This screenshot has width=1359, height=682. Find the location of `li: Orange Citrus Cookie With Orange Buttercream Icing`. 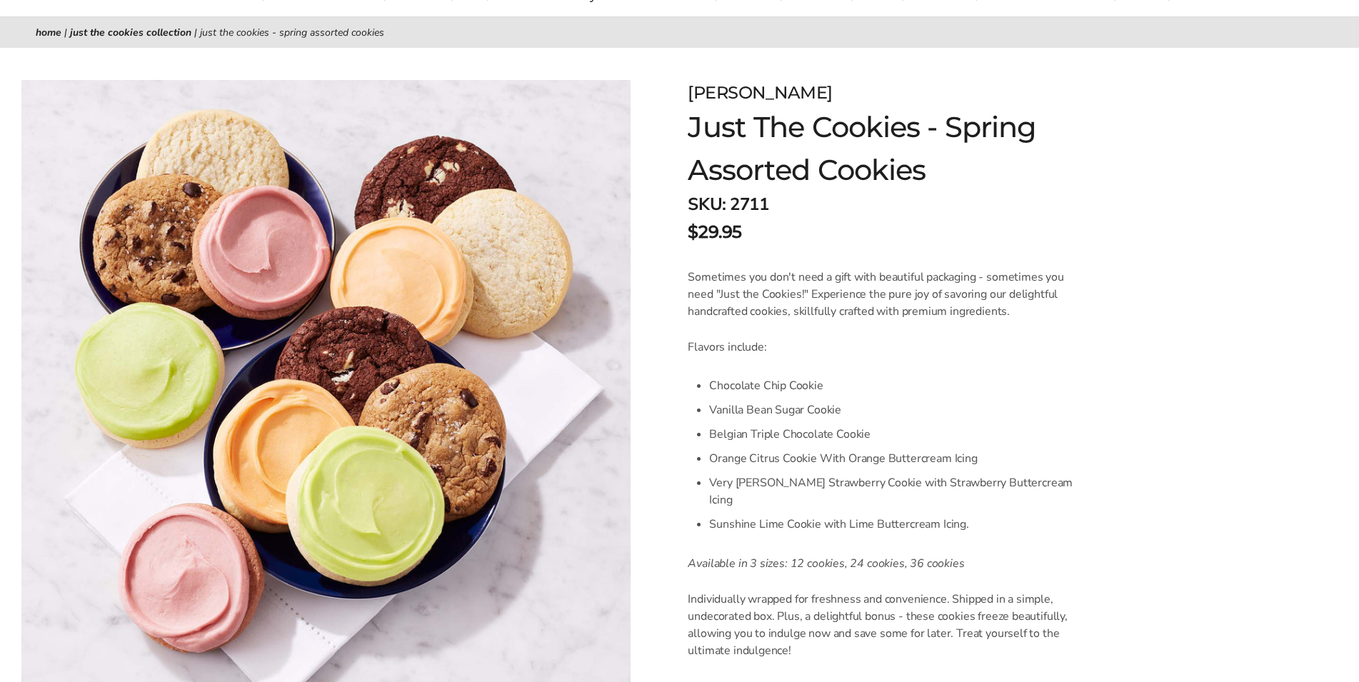

li: Orange Citrus Cookie With Orange Buttercream Icing is located at coordinates (893, 458).